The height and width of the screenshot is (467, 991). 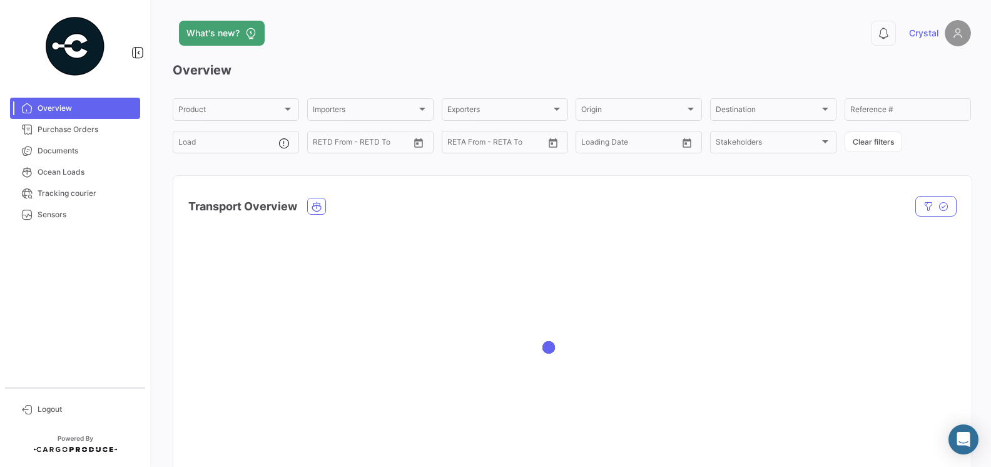 What do you see at coordinates (958, 33) in the screenshot?
I see `img: placeholder-user.png` at bounding box center [958, 33].